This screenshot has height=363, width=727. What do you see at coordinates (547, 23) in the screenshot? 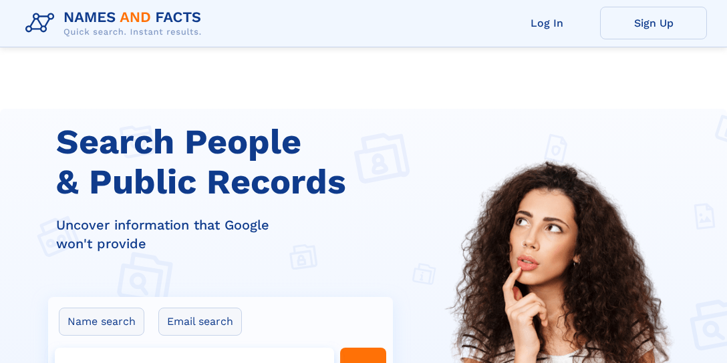
I see `a: Log In` at bounding box center [547, 23].